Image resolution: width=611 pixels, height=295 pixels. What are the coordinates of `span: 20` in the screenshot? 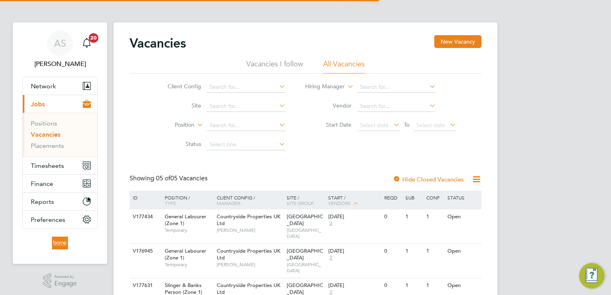 It's located at (94, 38).